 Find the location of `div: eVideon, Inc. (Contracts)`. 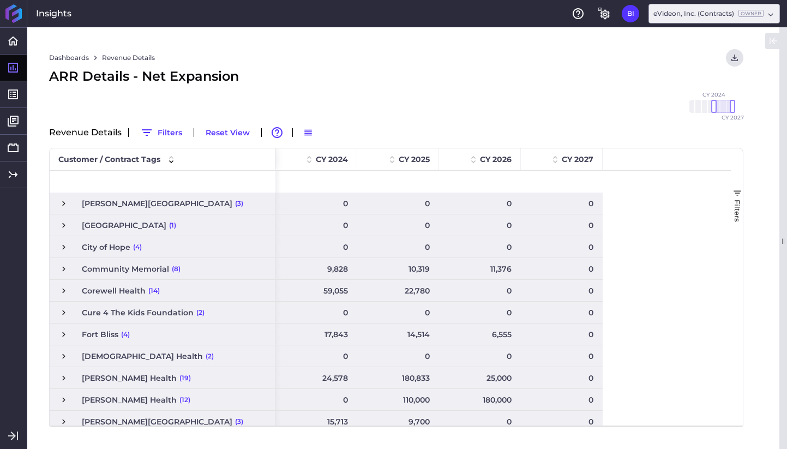

div: eVideon, Inc. (Contracts) is located at coordinates (708, 14).